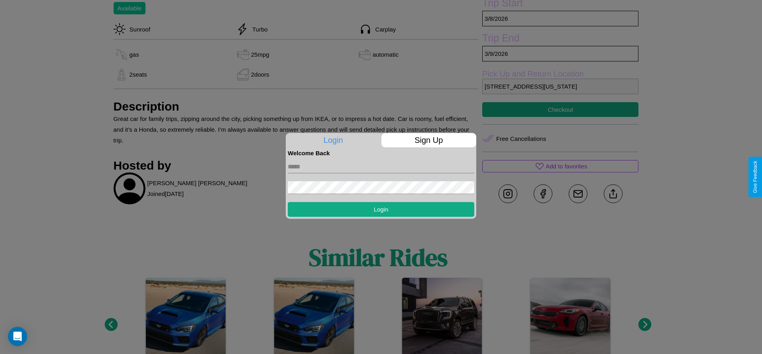 This screenshot has height=354, width=762. Describe the element at coordinates (333, 140) in the screenshot. I see `p: Login` at that location.